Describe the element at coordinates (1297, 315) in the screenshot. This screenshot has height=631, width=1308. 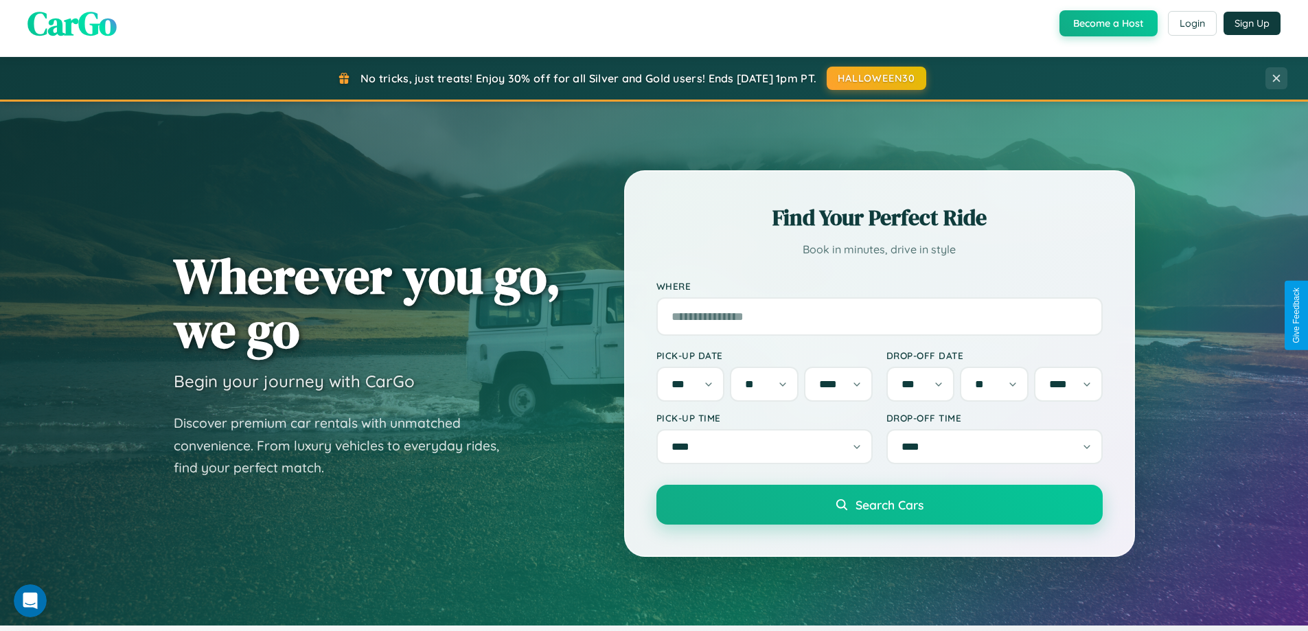
I see `div: Give Feedback` at that location.